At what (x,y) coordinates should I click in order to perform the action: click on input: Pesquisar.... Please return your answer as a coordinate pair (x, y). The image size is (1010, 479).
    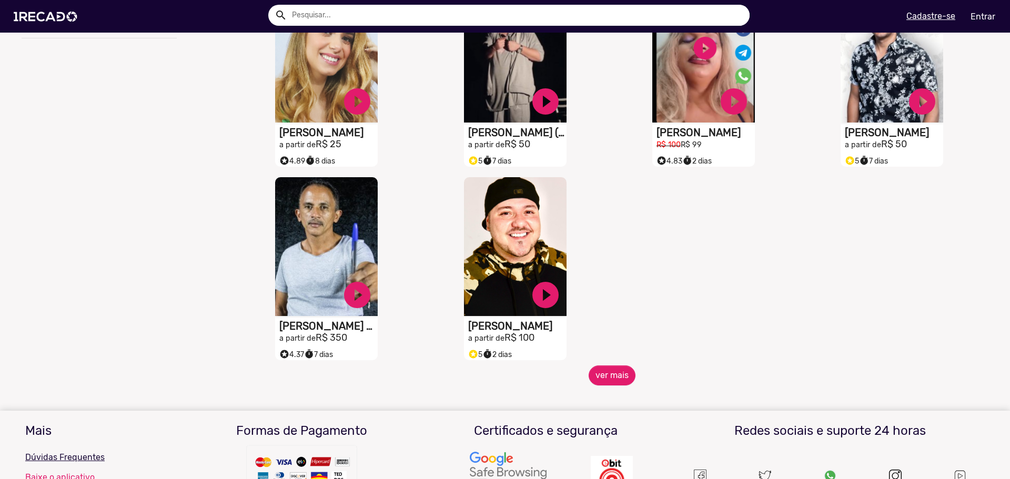
    Looking at the image, I should click on (516, 15).